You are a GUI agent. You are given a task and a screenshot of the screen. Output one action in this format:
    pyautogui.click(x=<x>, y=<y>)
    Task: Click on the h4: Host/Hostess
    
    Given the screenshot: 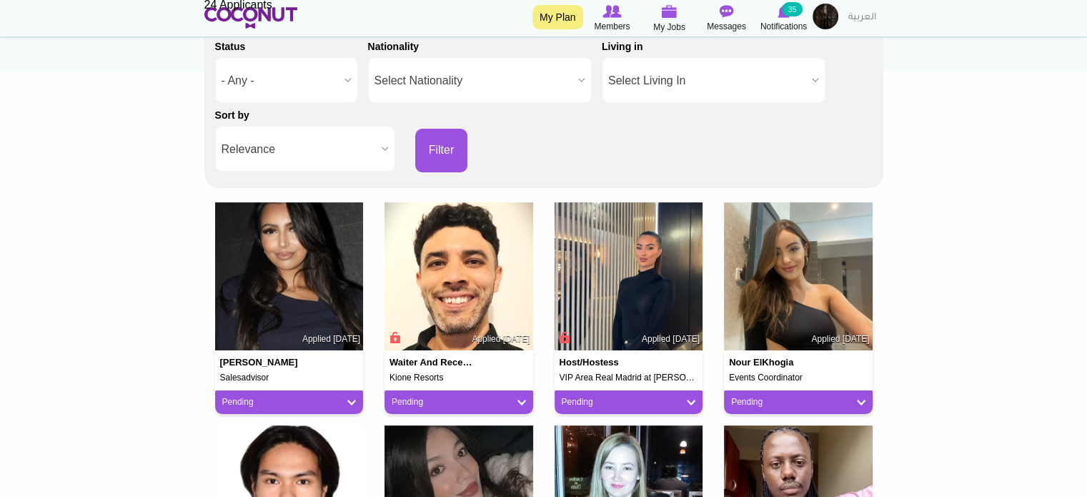 What is the action you would take?
    pyautogui.click(x=601, y=362)
    